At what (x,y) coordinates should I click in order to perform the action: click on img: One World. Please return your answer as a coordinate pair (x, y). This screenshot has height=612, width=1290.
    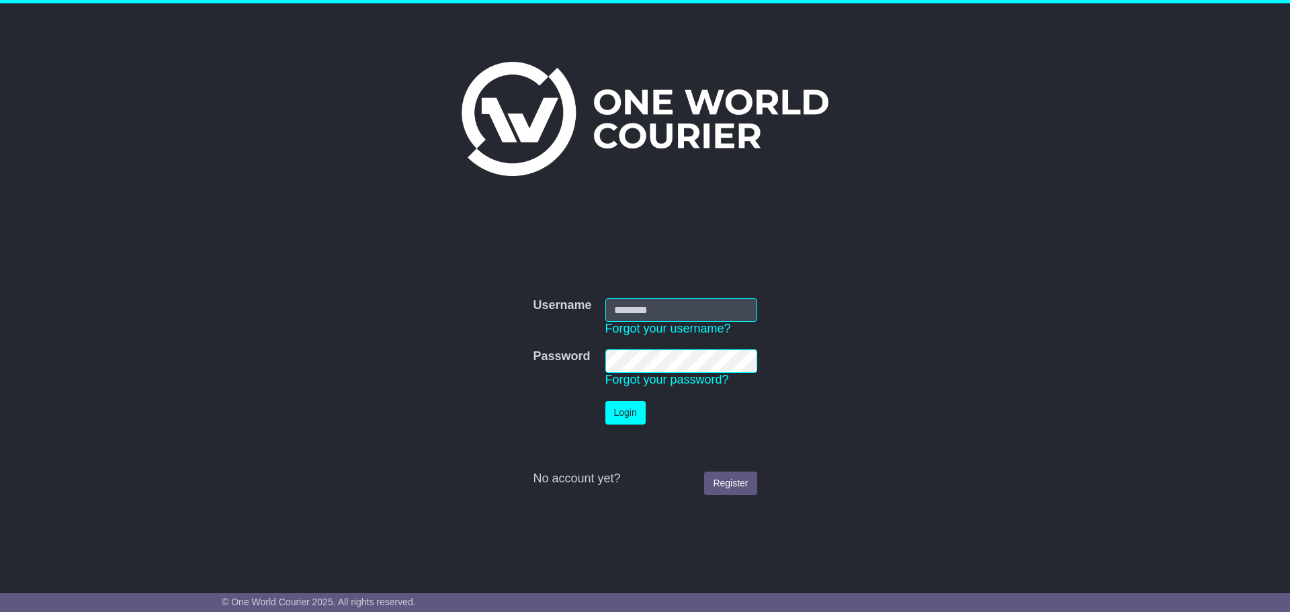
    Looking at the image, I should click on (645, 119).